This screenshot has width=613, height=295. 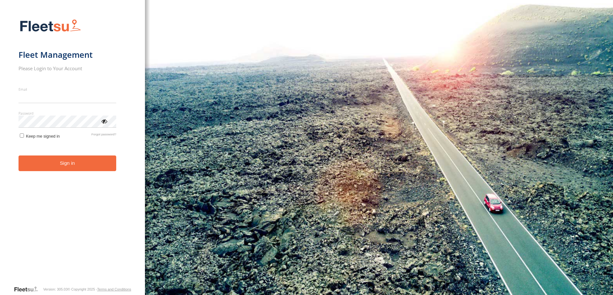 I want to click on span: Keep me signed in, so click(x=43, y=136).